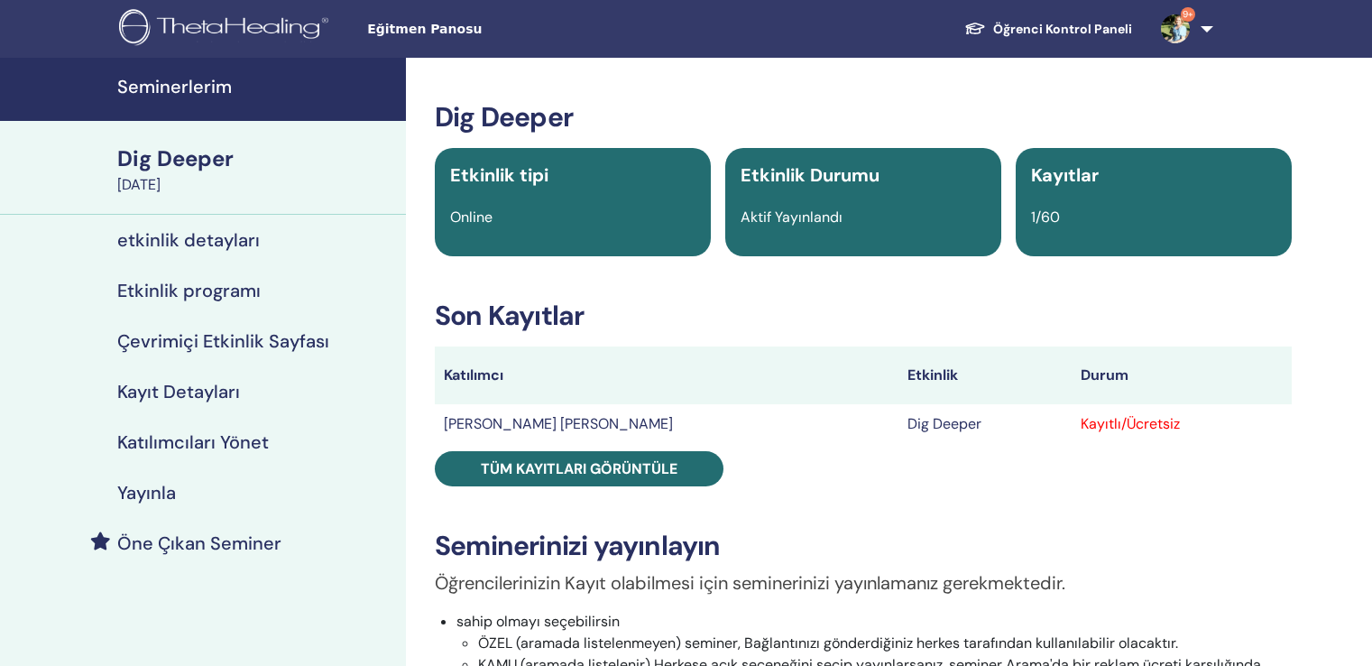  Describe the element at coordinates (1175, 29) in the screenshot. I see `img: default.jpg` at that location.